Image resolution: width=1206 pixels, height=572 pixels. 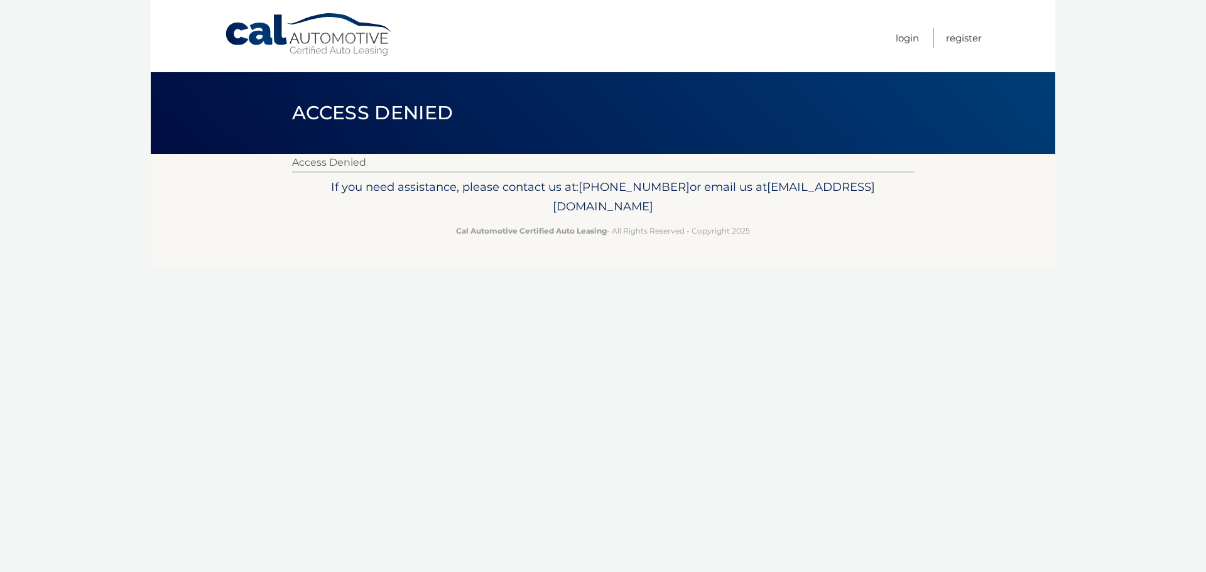 What do you see at coordinates (532, 231) in the screenshot?
I see `strong: Cal Automotive Certified Auto Leasing` at bounding box center [532, 231].